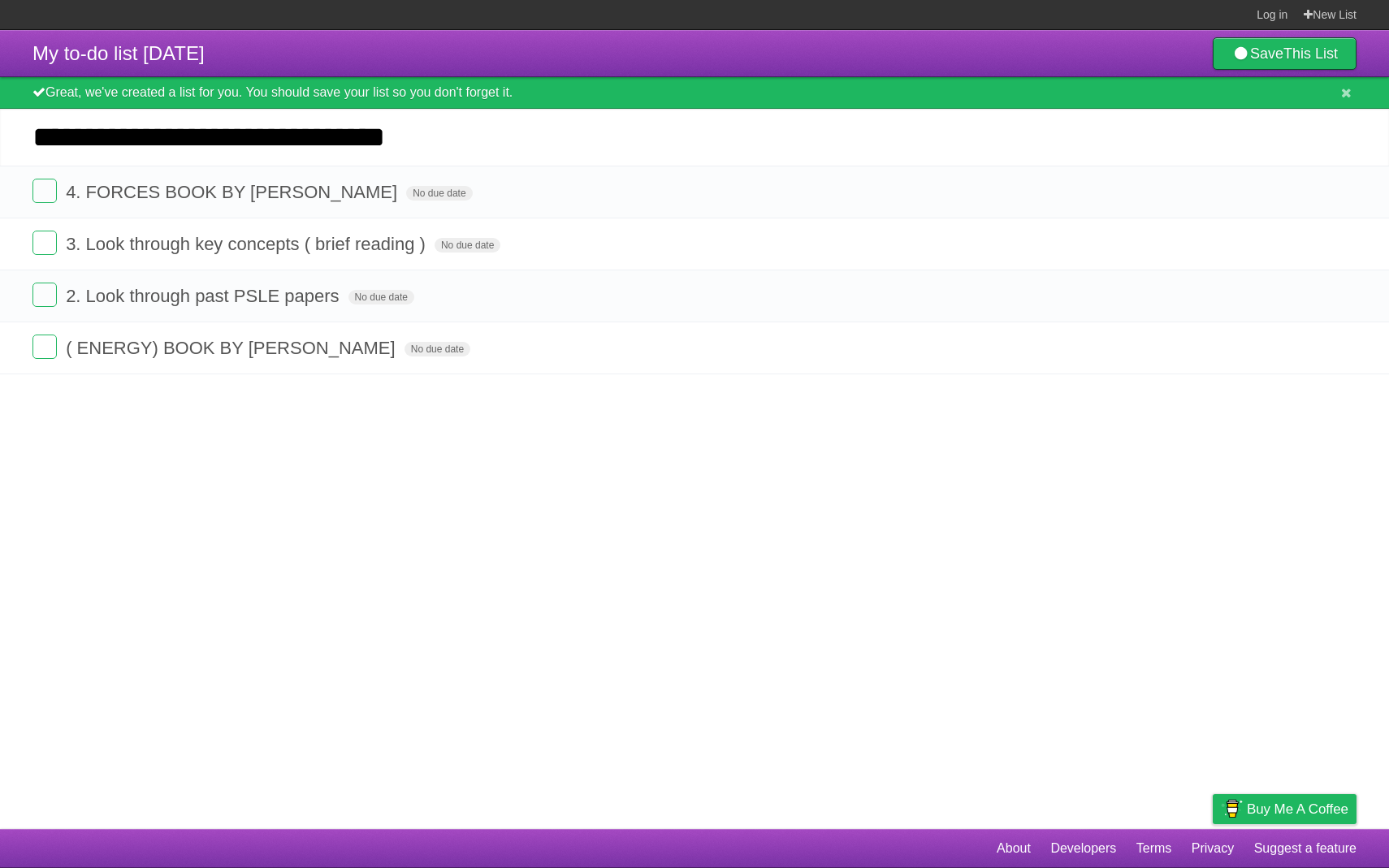 The width and height of the screenshot is (1389, 868). Describe the element at coordinates (1213, 849) in the screenshot. I see `a: Privacy` at that location.